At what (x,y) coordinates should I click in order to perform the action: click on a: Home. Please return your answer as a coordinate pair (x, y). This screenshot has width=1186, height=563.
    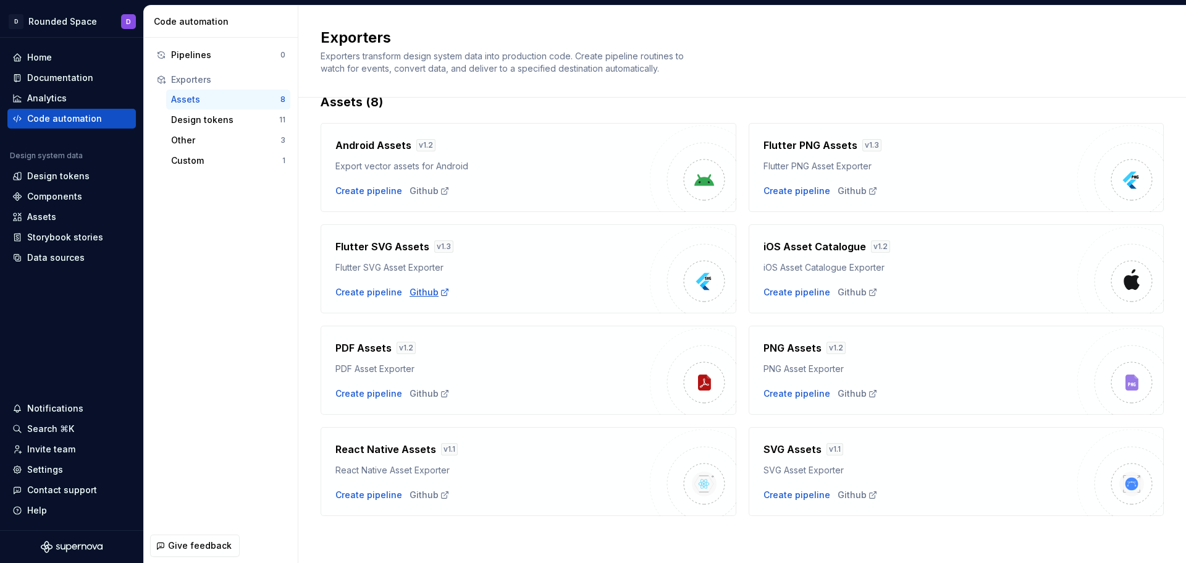
    Looking at the image, I should click on (72, 57).